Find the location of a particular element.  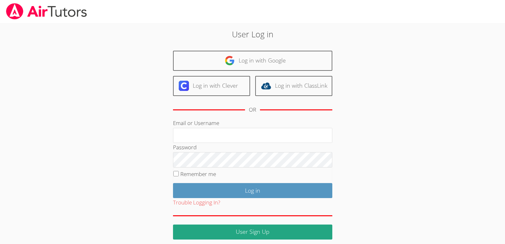

label: Email or Username is located at coordinates (196, 123).